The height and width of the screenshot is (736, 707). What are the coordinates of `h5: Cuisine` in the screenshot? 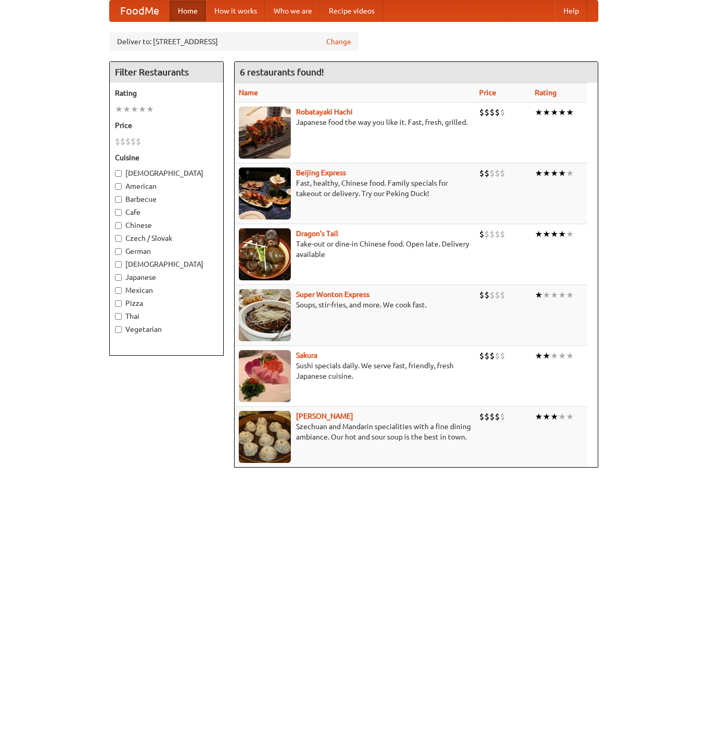 It's located at (167, 158).